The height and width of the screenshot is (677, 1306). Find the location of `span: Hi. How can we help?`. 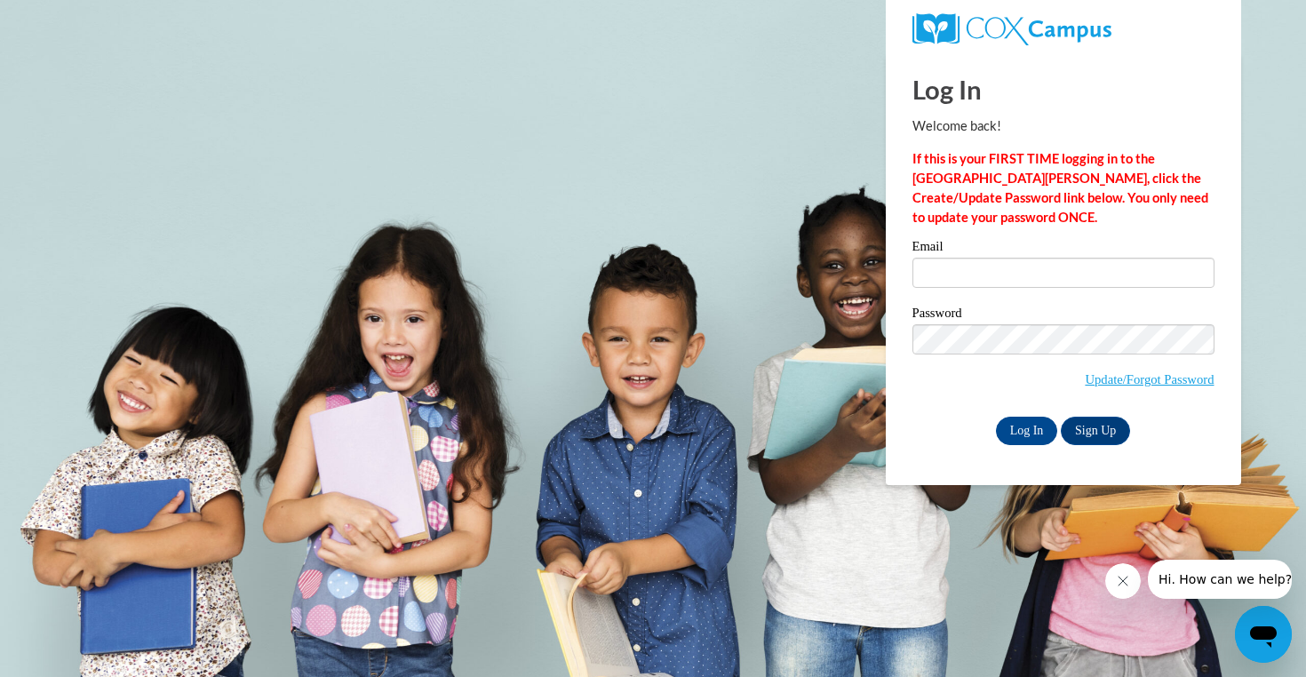

span: Hi. How can we help? is located at coordinates (77, 20).